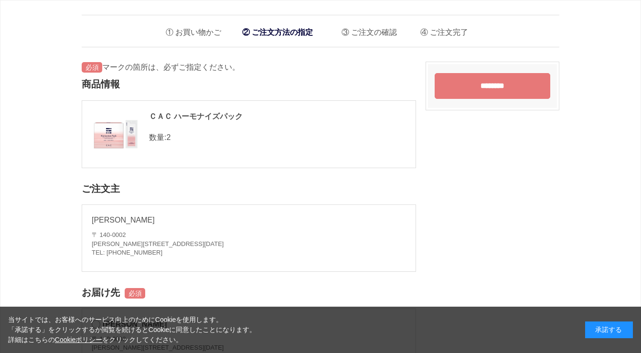  I want to click on img: 060402.jpg, so click(116, 134).